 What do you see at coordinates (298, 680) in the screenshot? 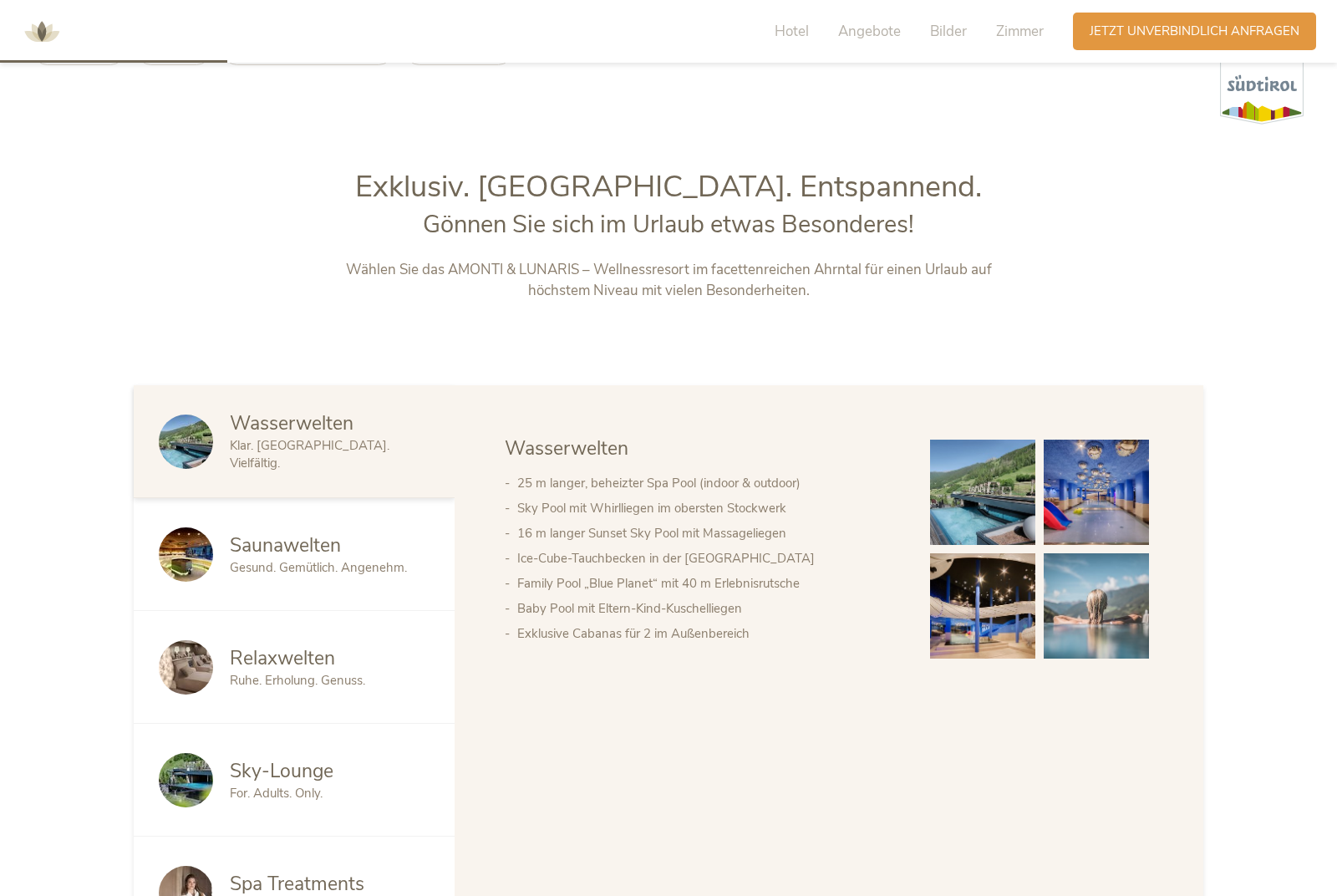
I see `span: Ruhe. Erholung. Genuss.` at bounding box center [298, 680].